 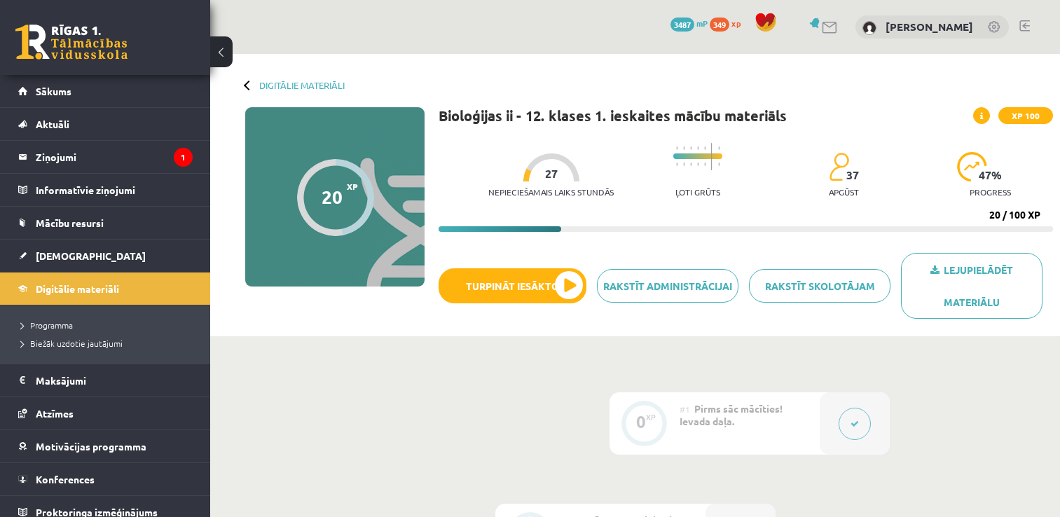 What do you see at coordinates (114, 190) in the screenshot?
I see `legend: Informatīvie ziņojumi` at bounding box center [114, 190].